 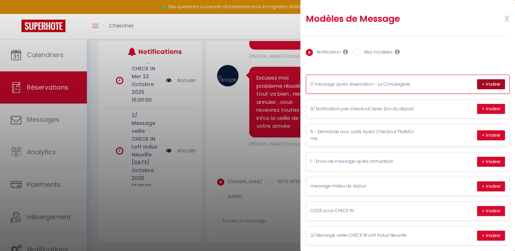 I want to click on label: Mes modèles, so click(x=376, y=53).